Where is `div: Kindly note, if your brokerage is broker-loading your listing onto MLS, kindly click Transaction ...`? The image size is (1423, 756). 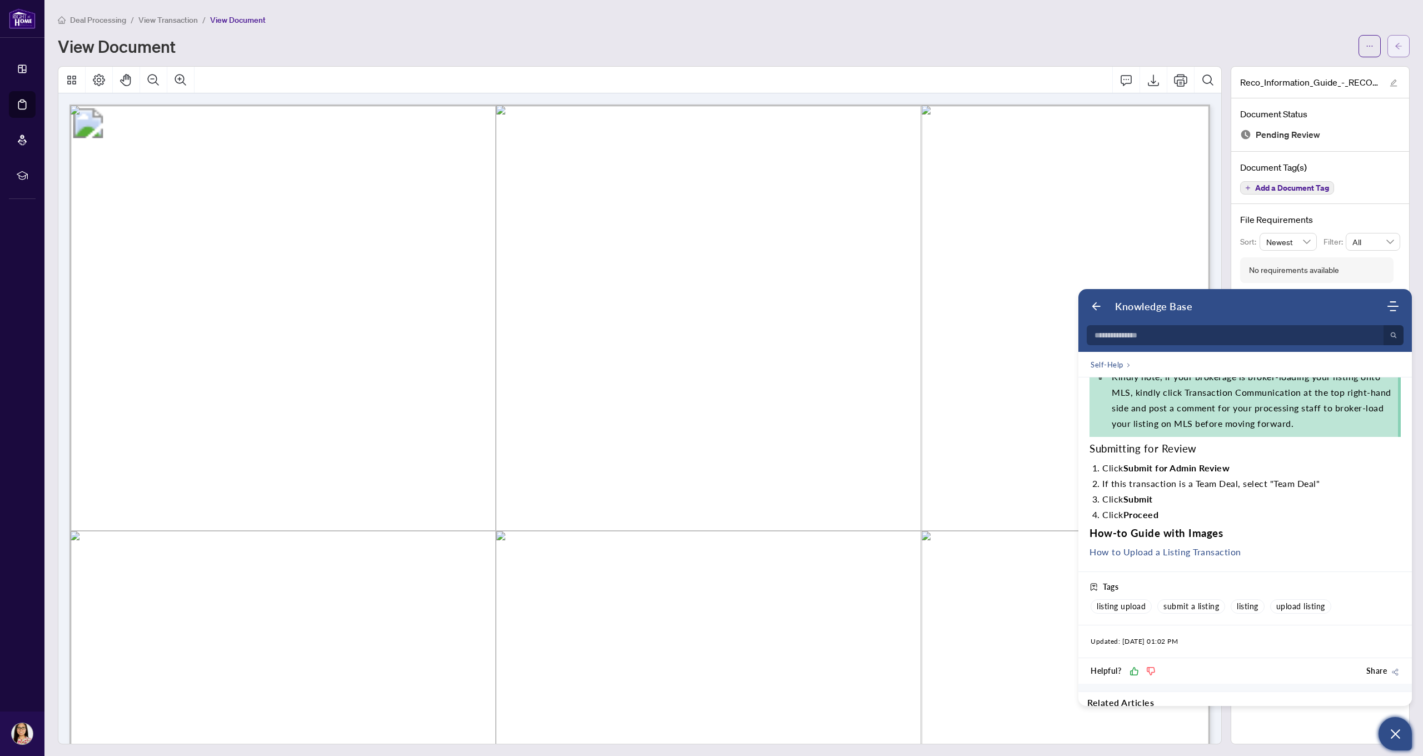
div: Kindly note, if your brokerage is broker-loading your listing onto MLS, kindly click Transaction ... is located at coordinates (1252, 400).